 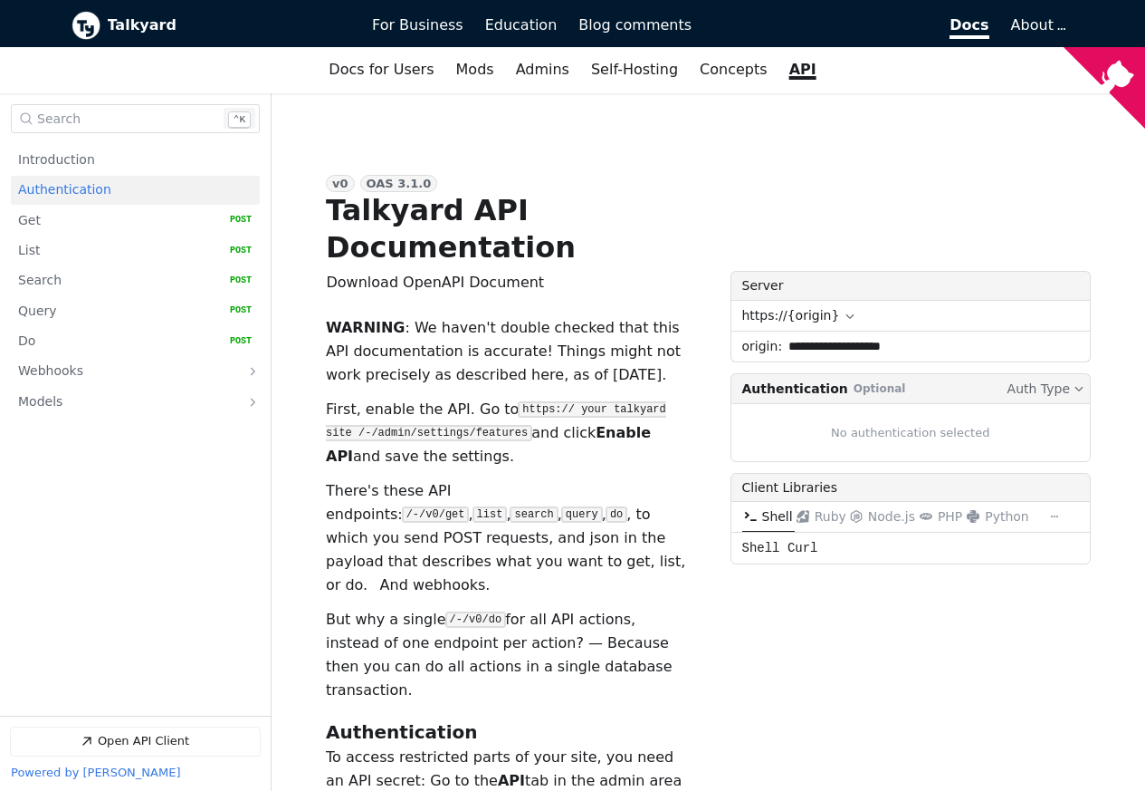 What do you see at coordinates (1007, 516) in the screenshot?
I see `span: Python` at bounding box center [1007, 516].